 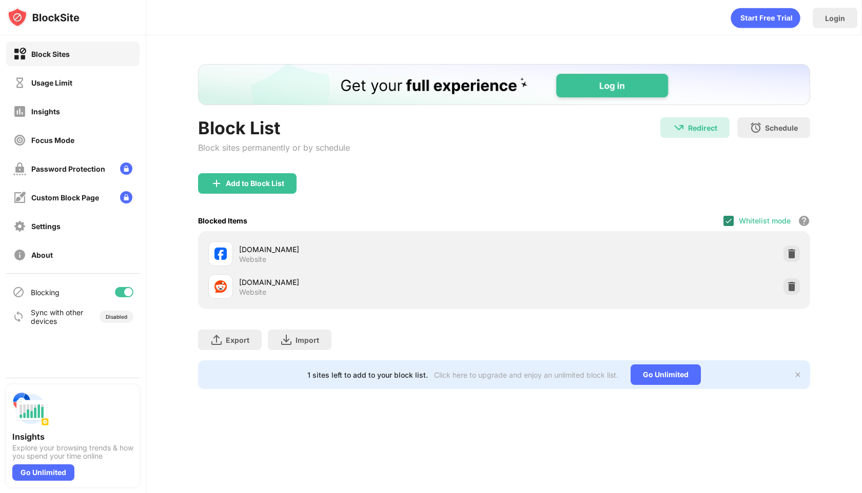 What do you see at coordinates (728, 221) in the screenshot?
I see `img: check.svg` at bounding box center [728, 221].